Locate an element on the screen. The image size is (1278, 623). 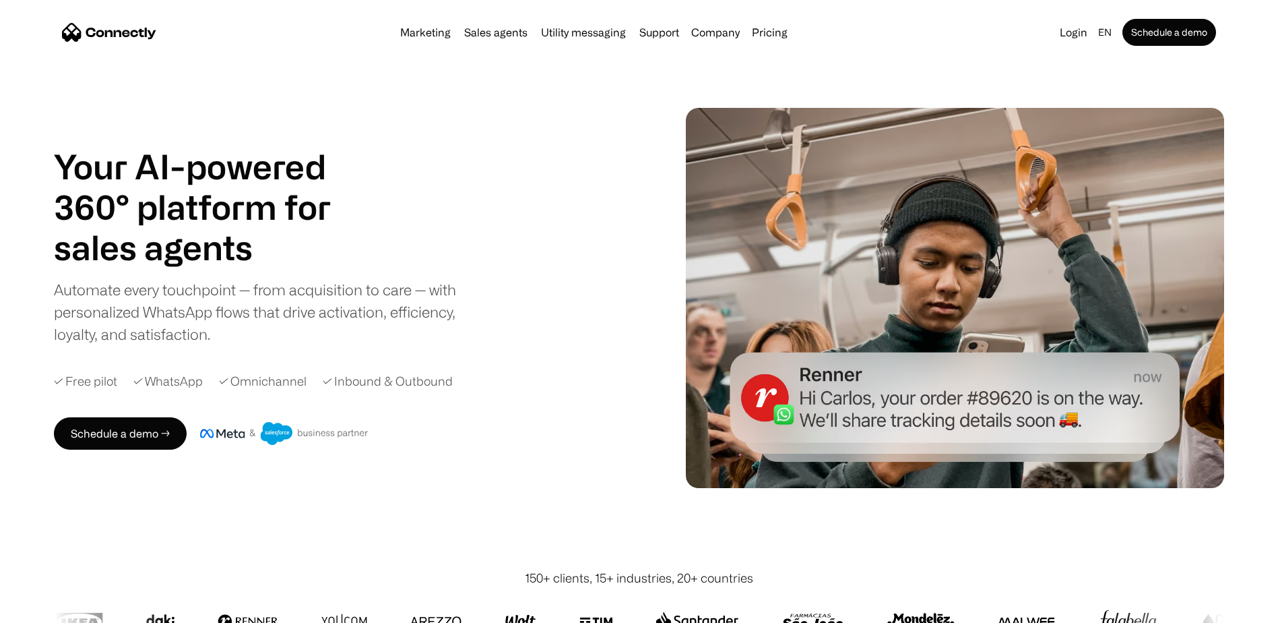
a: Schedule a demo is located at coordinates (1169, 32).